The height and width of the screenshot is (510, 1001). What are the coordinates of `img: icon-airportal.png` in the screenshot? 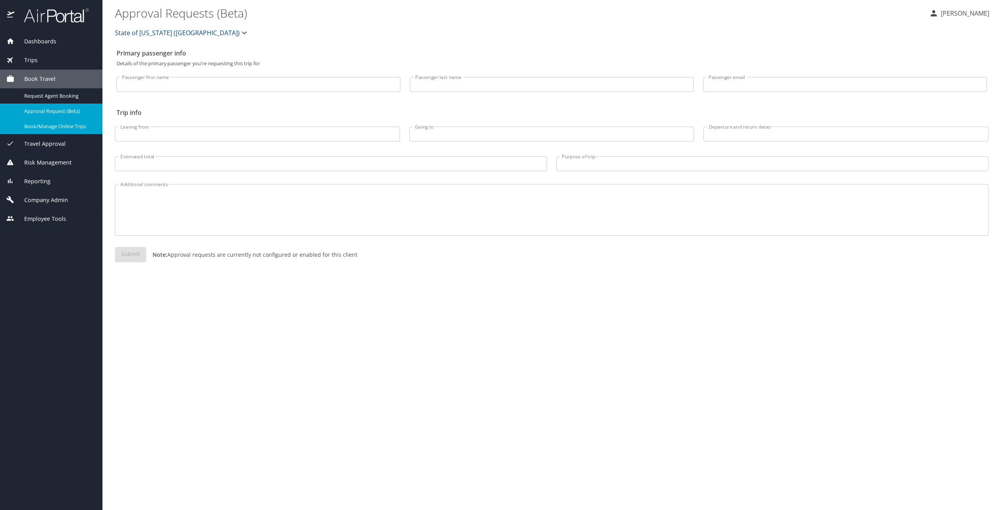 It's located at (11, 15).